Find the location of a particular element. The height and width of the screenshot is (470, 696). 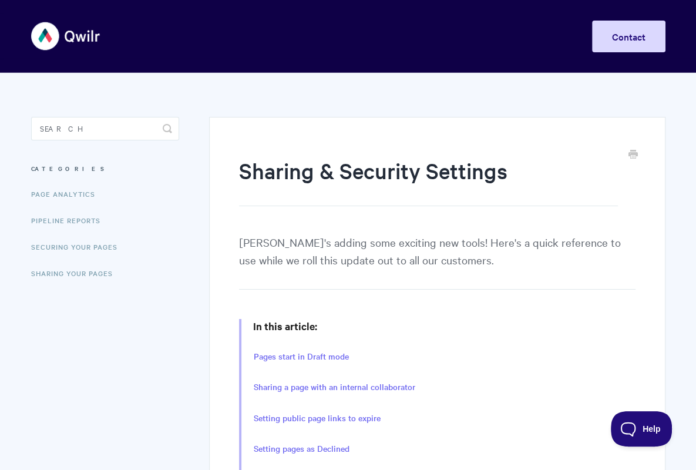

a: Contact is located at coordinates (628, 36).